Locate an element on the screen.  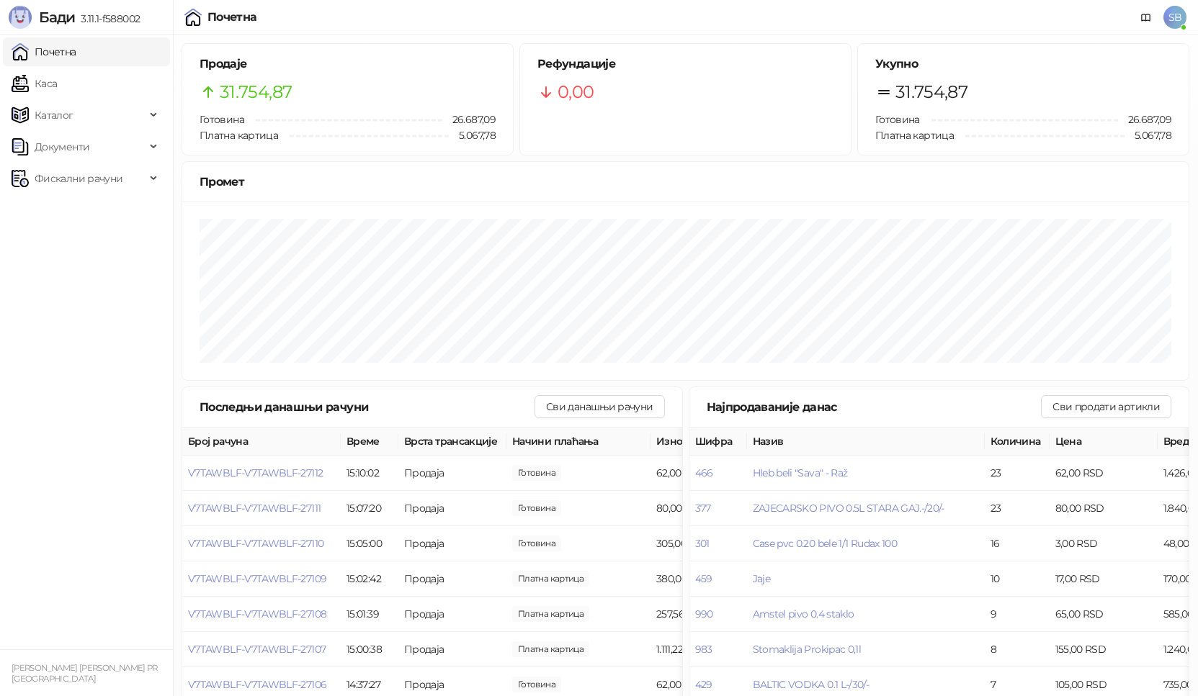
span: 1.111,22 is located at coordinates (550, 650).